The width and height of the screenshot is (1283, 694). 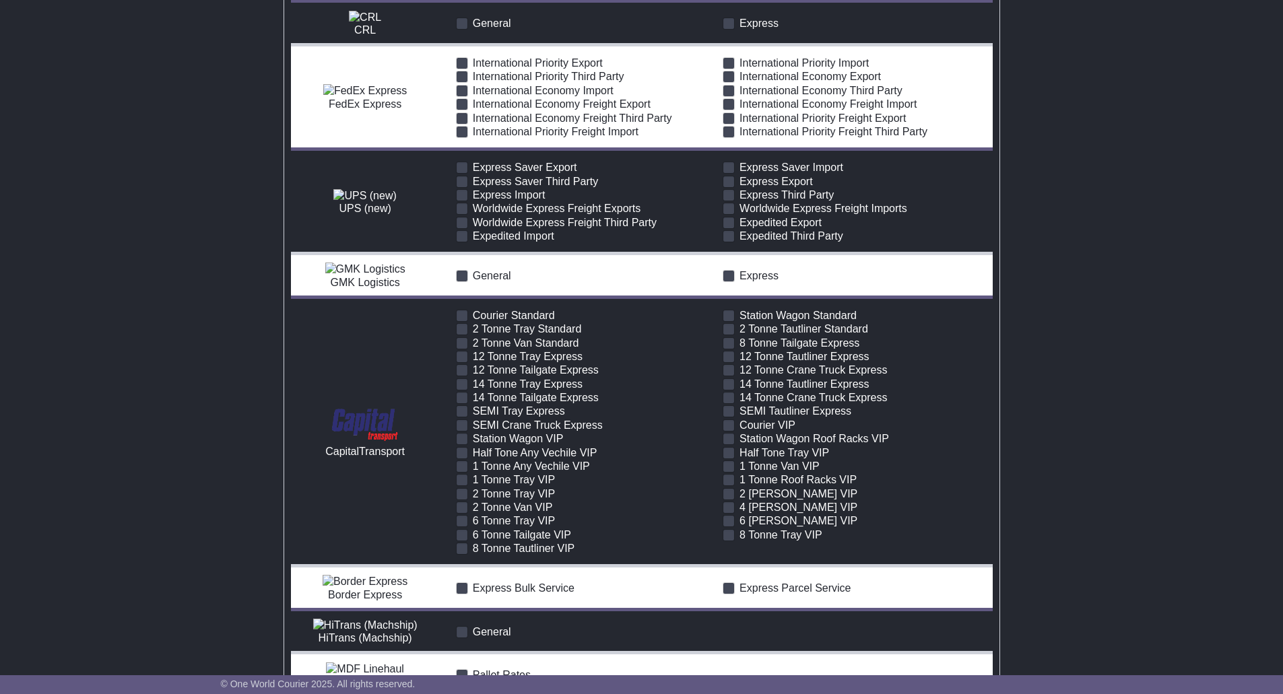 I want to click on span: 8 Tonne Tailgate Express, so click(x=800, y=343).